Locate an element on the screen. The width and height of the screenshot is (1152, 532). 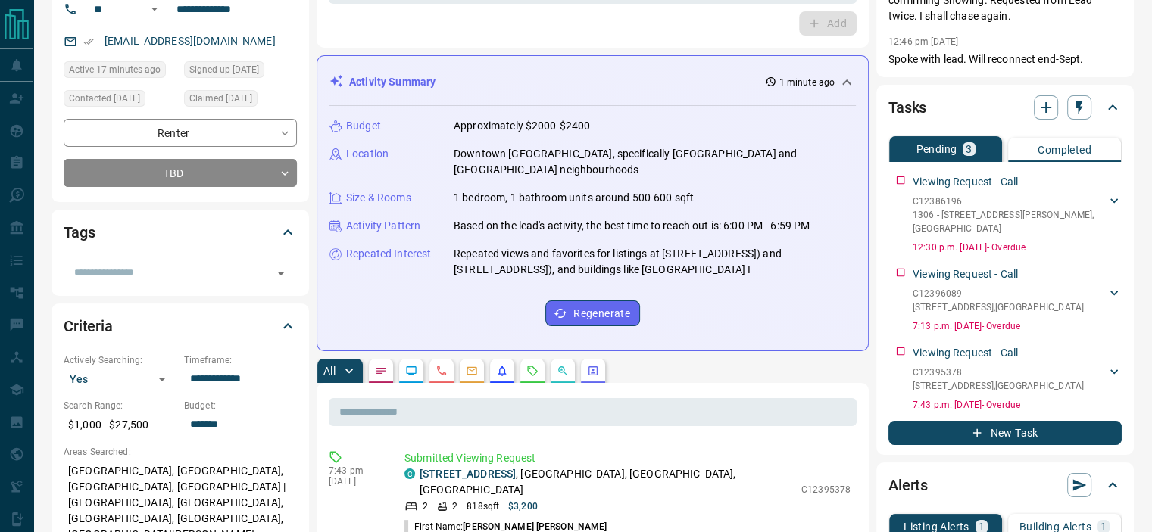
p: C12386196 is located at coordinates (1010, 201).